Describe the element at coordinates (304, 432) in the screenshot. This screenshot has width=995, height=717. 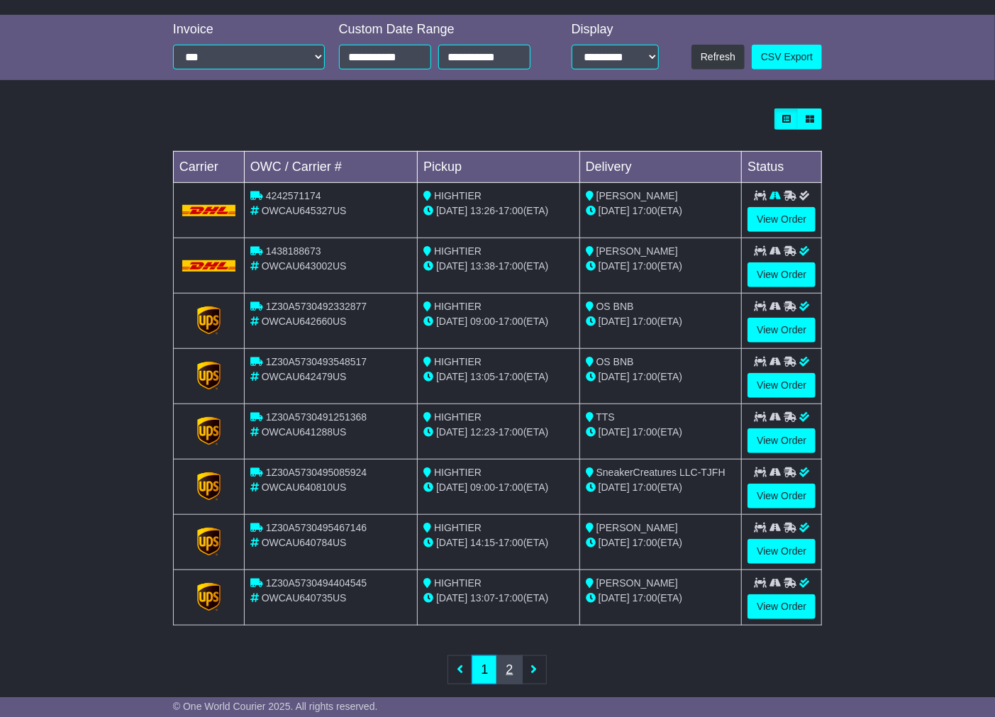
I see `span: OWCAU641288US` at that location.